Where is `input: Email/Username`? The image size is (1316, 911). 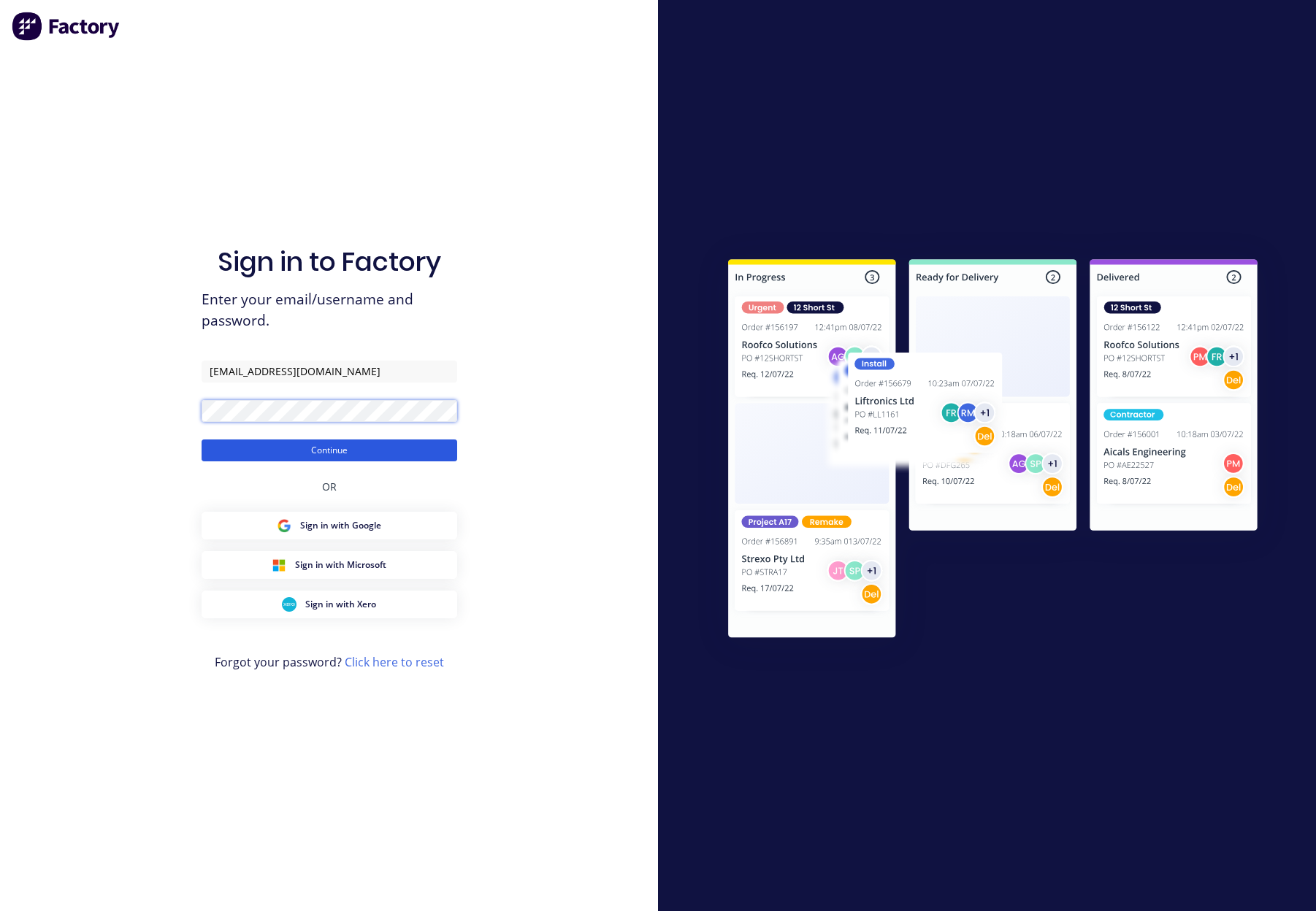 input: Email/Username is located at coordinates (329, 372).